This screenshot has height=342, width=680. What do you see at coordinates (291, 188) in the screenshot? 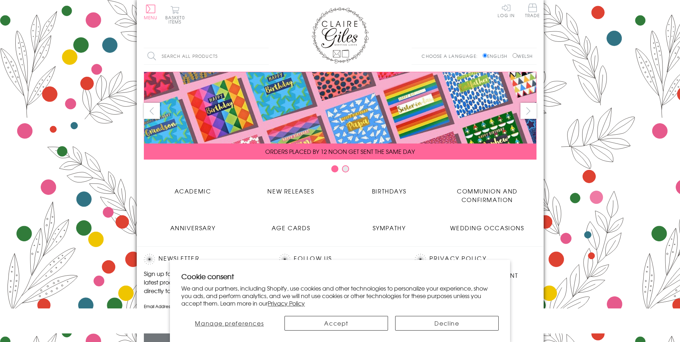
I see `a: New Releases` at bounding box center [291, 188].